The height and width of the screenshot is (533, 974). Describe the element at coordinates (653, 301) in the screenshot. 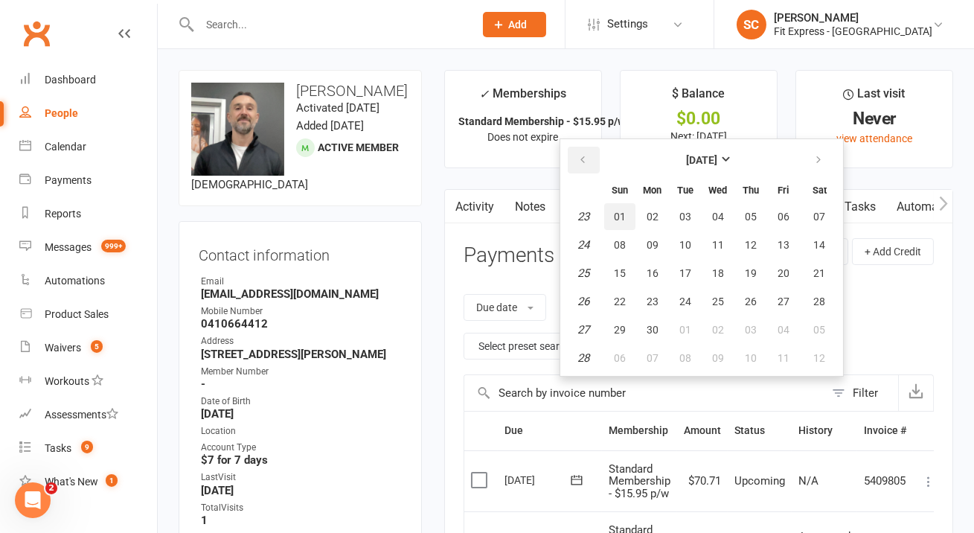

I see `span: 23` at that location.